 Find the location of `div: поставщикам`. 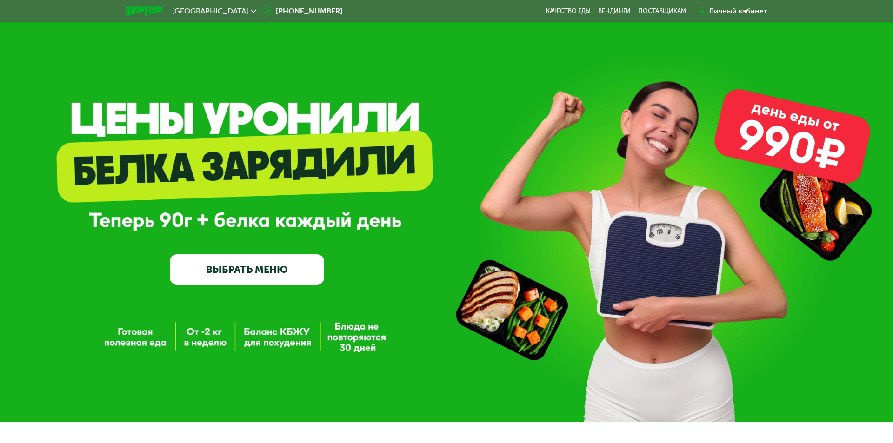

div: поставщикам is located at coordinates (661, 11).